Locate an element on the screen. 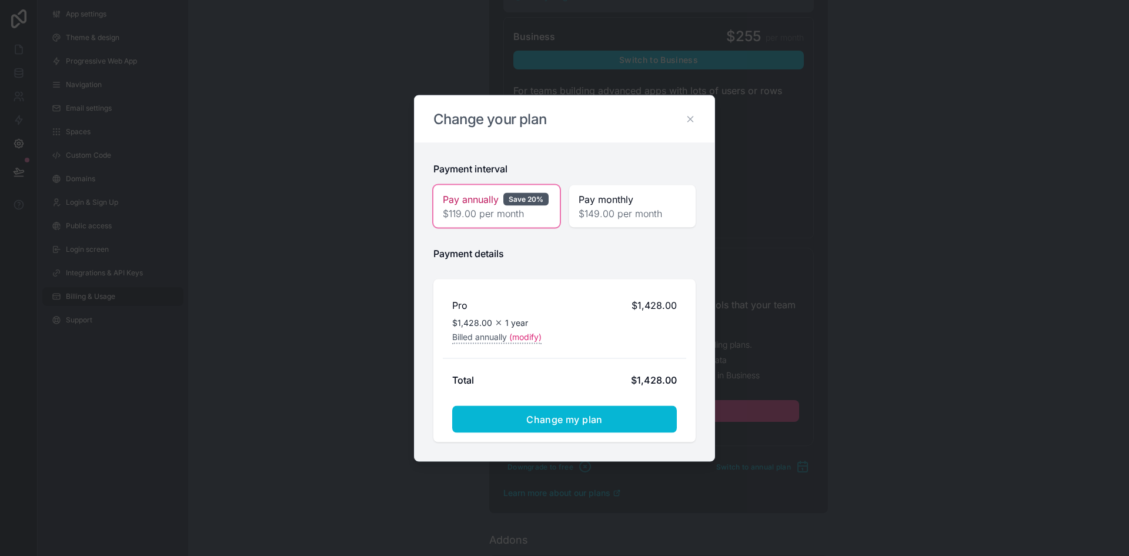 The image size is (1129, 556). div: $1,428.00 is located at coordinates (654, 379).